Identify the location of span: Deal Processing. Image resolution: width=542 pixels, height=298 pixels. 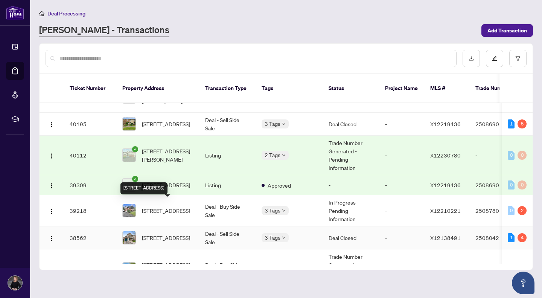
(66, 14).